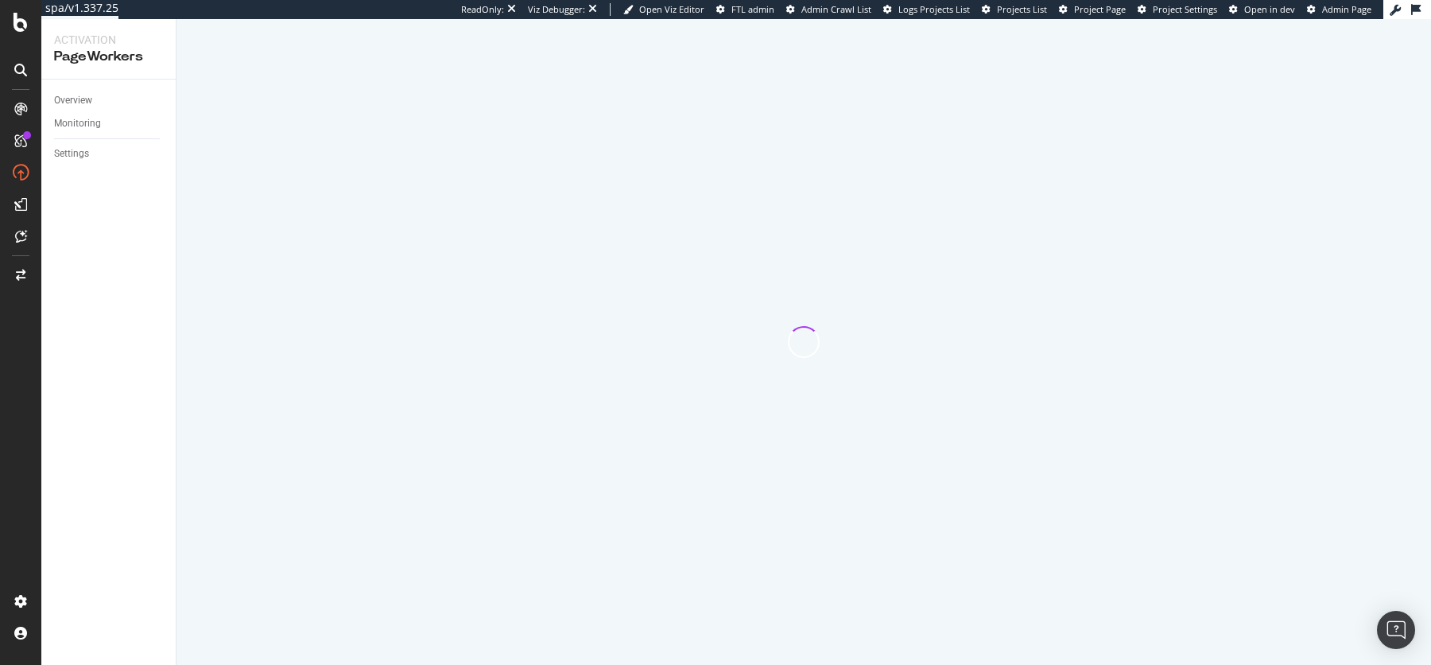 This screenshot has height=665, width=1431. I want to click on a: Projects List, so click(1015, 10).